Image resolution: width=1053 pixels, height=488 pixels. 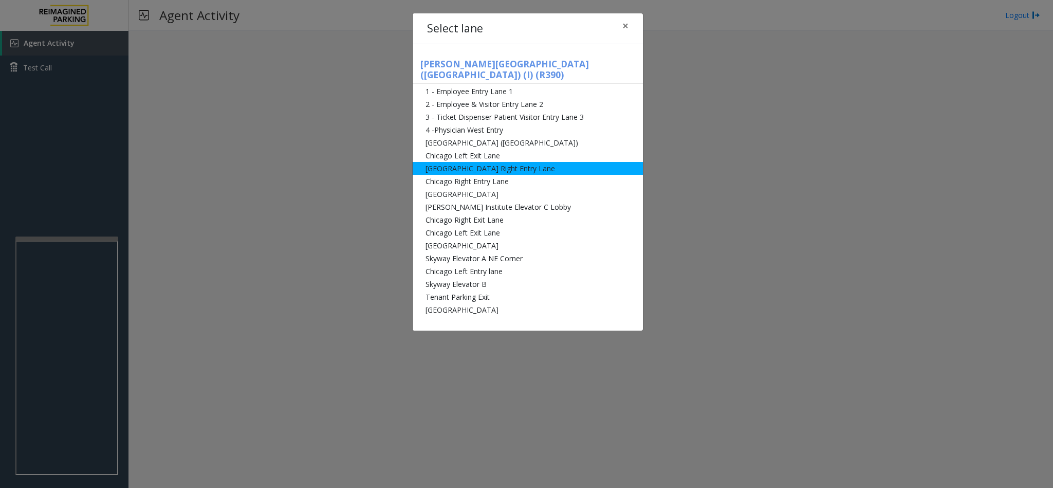 What do you see at coordinates (528, 258) in the screenshot?
I see `li: Skyway Elevator A NE Corner` at bounding box center [528, 258].